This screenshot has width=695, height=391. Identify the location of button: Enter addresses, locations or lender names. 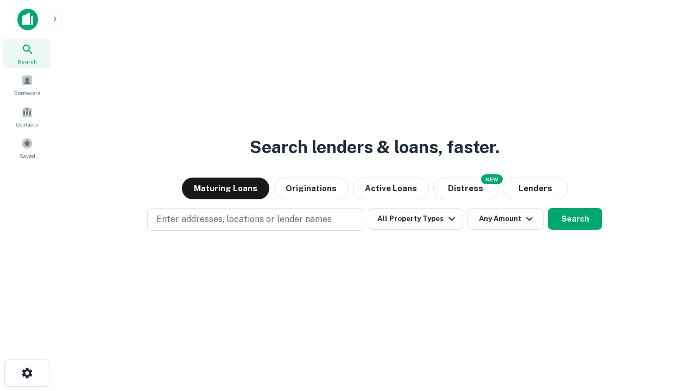
(256, 220).